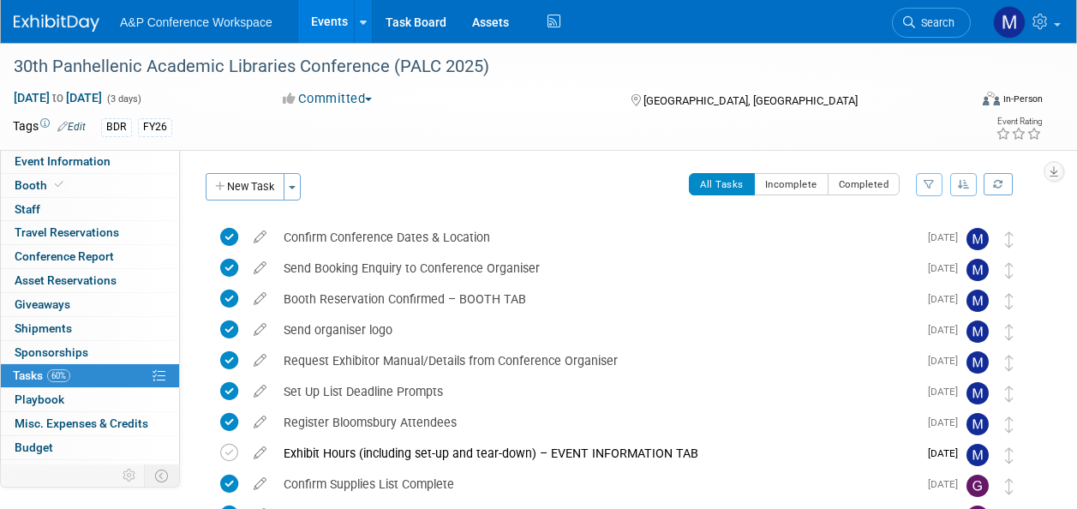  I want to click on div: Event Rating, so click(1019, 122).